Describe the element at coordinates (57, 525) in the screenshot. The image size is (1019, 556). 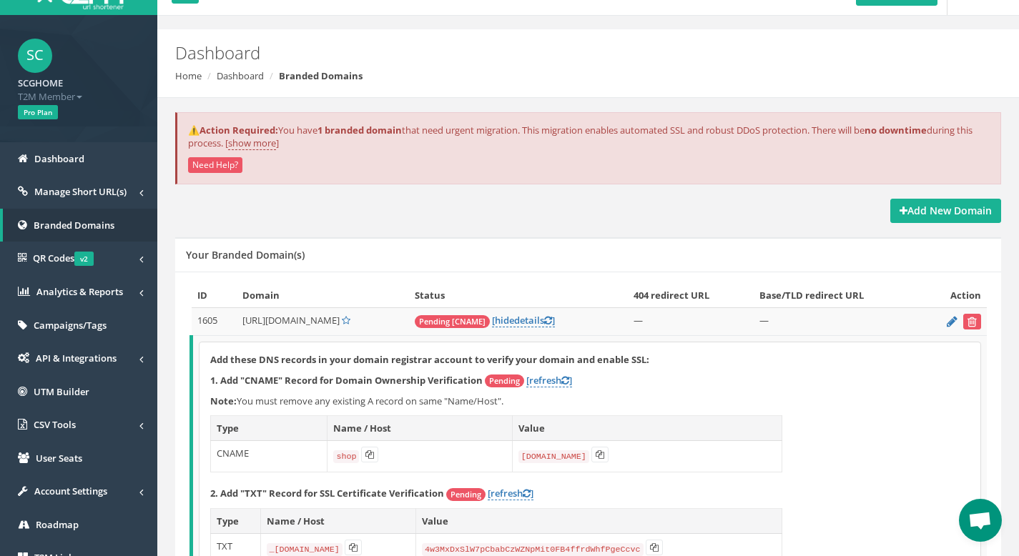
I see `span: Roadmap` at that location.